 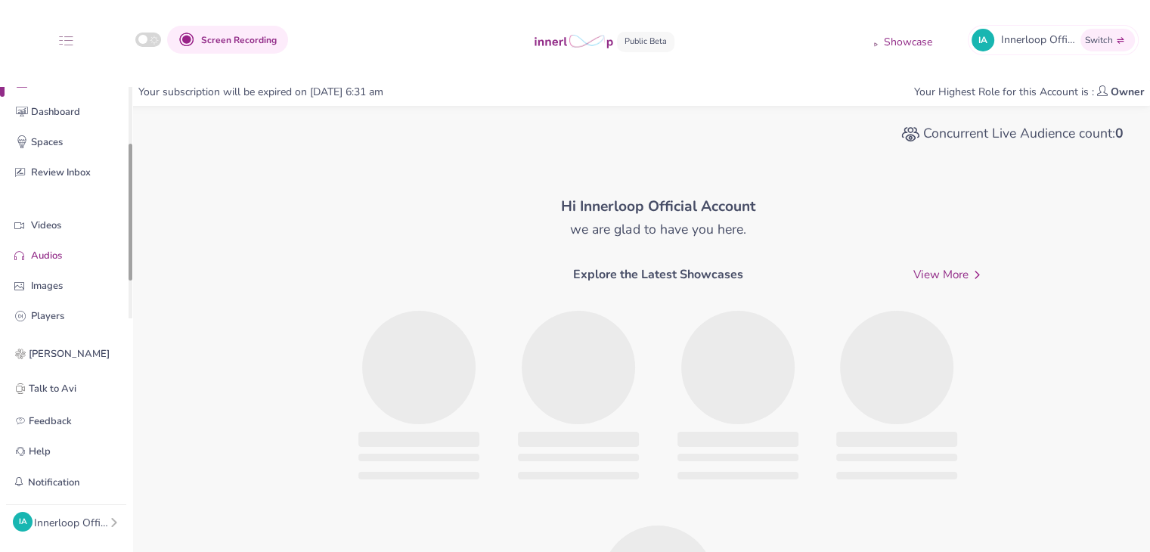 What do you see at coordinates (78, 112) in the screenshot?
I see `p: Dashboard` at bounding box center [78, 112].